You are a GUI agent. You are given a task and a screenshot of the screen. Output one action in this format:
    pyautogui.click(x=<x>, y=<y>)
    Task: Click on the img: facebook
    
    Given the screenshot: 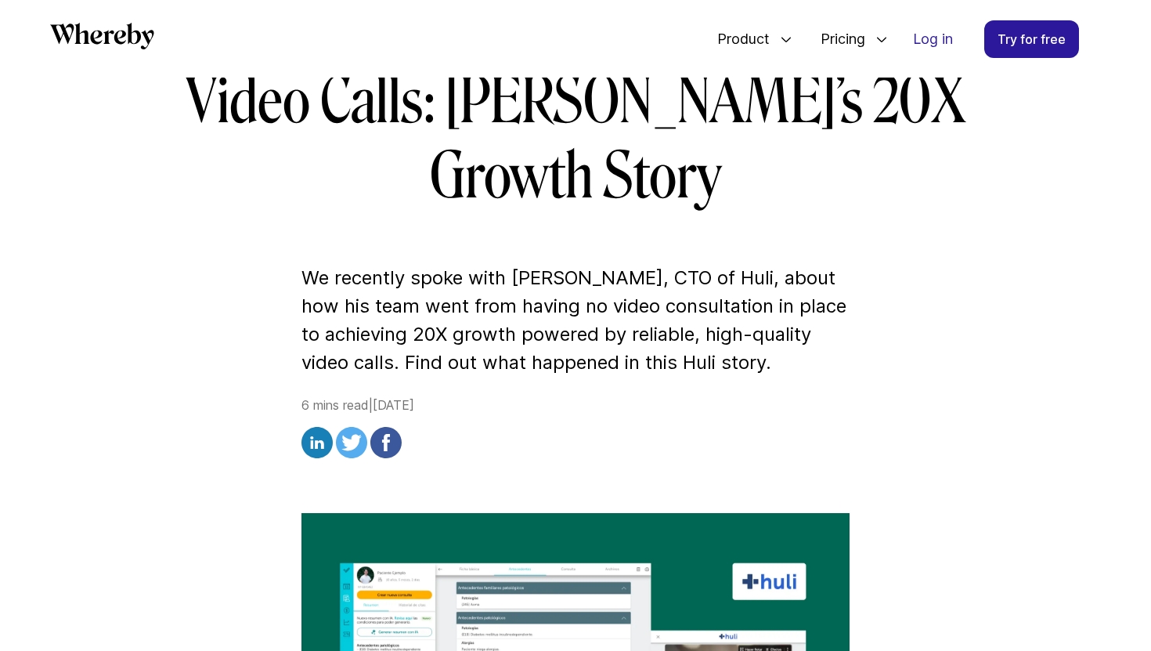 What is the action you would take?
    pyautogui.click(x=386, y=442)
    